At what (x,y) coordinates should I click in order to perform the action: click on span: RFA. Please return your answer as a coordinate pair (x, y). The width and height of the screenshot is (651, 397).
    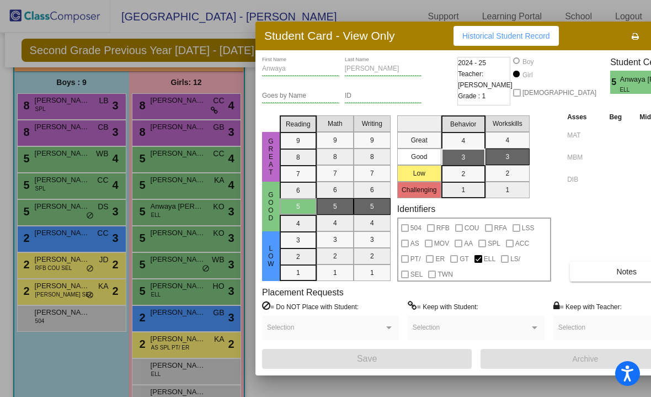
    Looking at the image, I should click on (500, 228).